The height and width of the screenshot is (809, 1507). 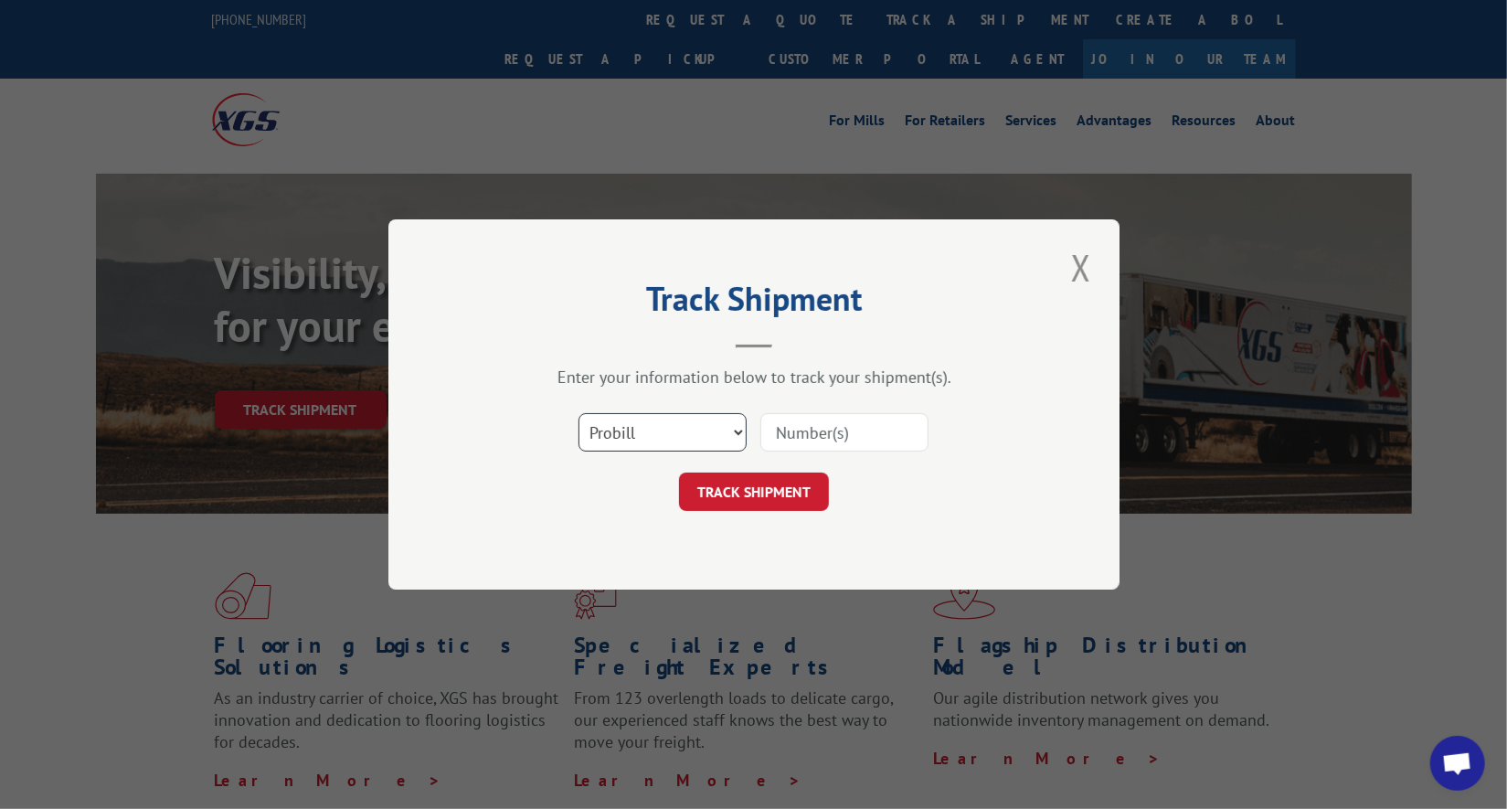 I want to click on div: Enter your information below to track your shipment(s)., so click(x=754, y=377).